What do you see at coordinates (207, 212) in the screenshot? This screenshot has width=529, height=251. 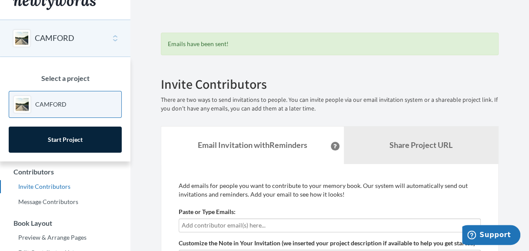 I see `label: Paste or Type Emails:` at bounding box center [207, 212].